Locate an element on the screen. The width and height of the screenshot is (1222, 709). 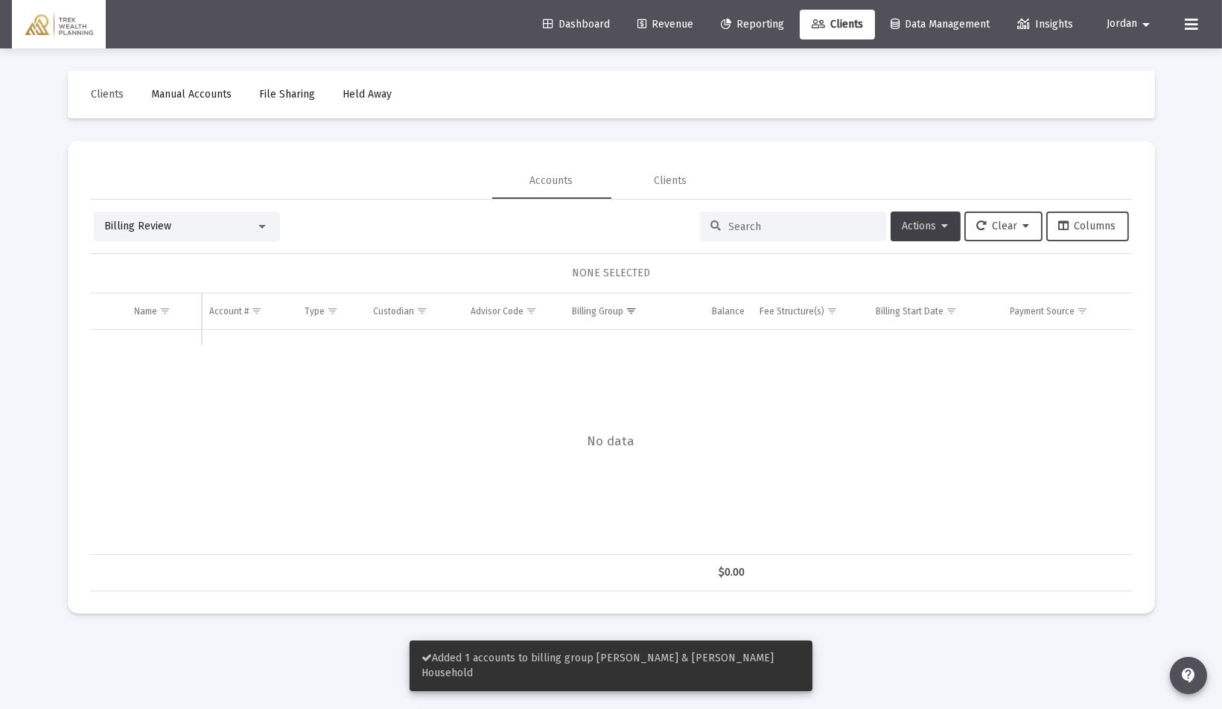
td: Column Type is located at coordinates (331, 311).